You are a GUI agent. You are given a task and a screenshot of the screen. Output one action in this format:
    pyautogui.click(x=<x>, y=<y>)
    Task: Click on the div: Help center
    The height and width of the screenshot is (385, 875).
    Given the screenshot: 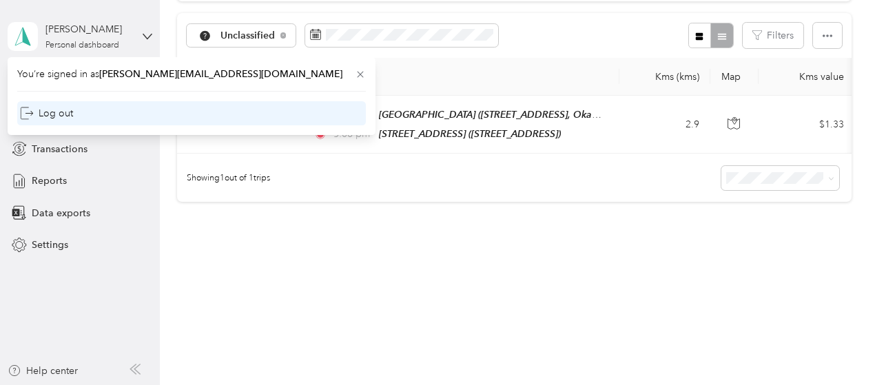 What is the action you would take?
    pyautogui.click(x=43, y=371)
    